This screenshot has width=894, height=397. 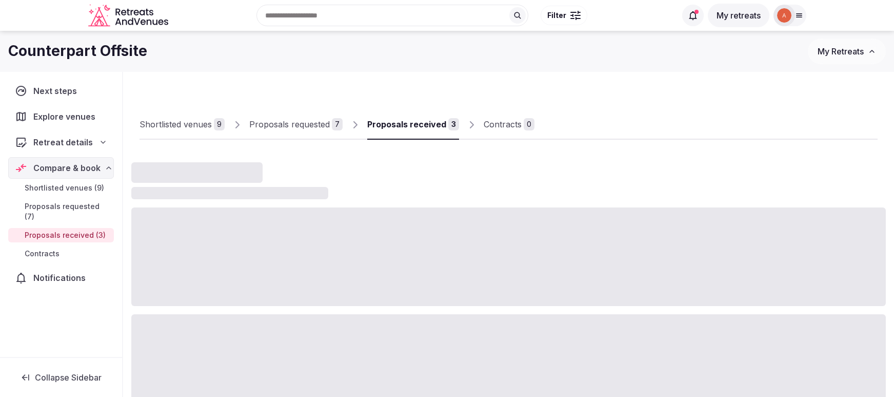 What do you see at coordinates (289, 124) in the screenshot?
I see `div: Proposals requested` at bounding box center [289, 124].